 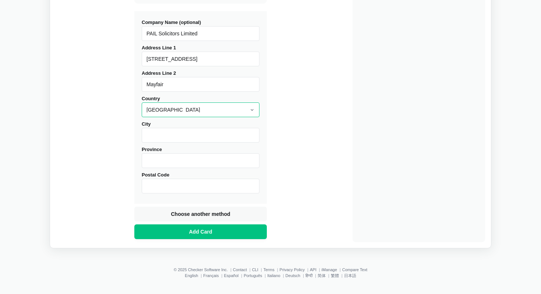 I want to click on select: Country, so click(x=201, y=110).